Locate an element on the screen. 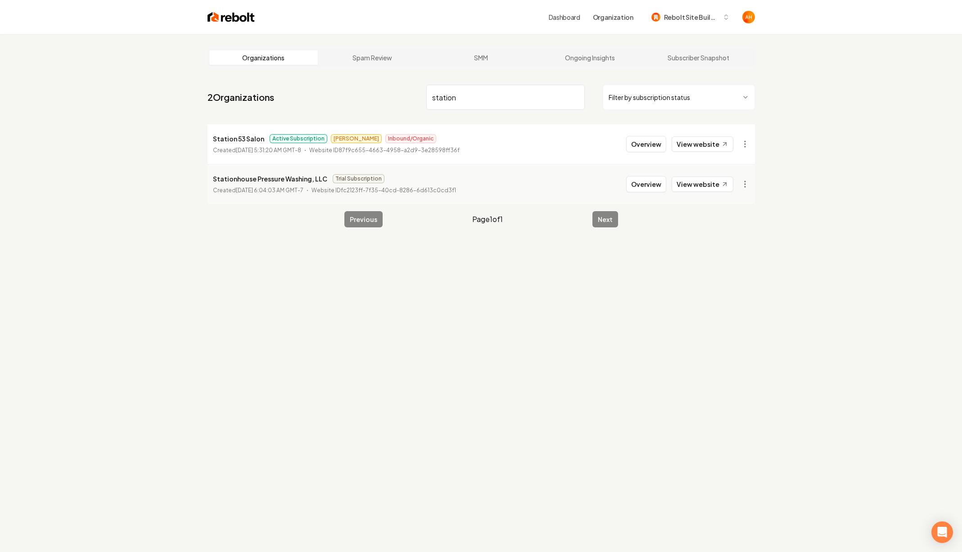  span: Page 1 of 1 is located at coordinates (487, 219).